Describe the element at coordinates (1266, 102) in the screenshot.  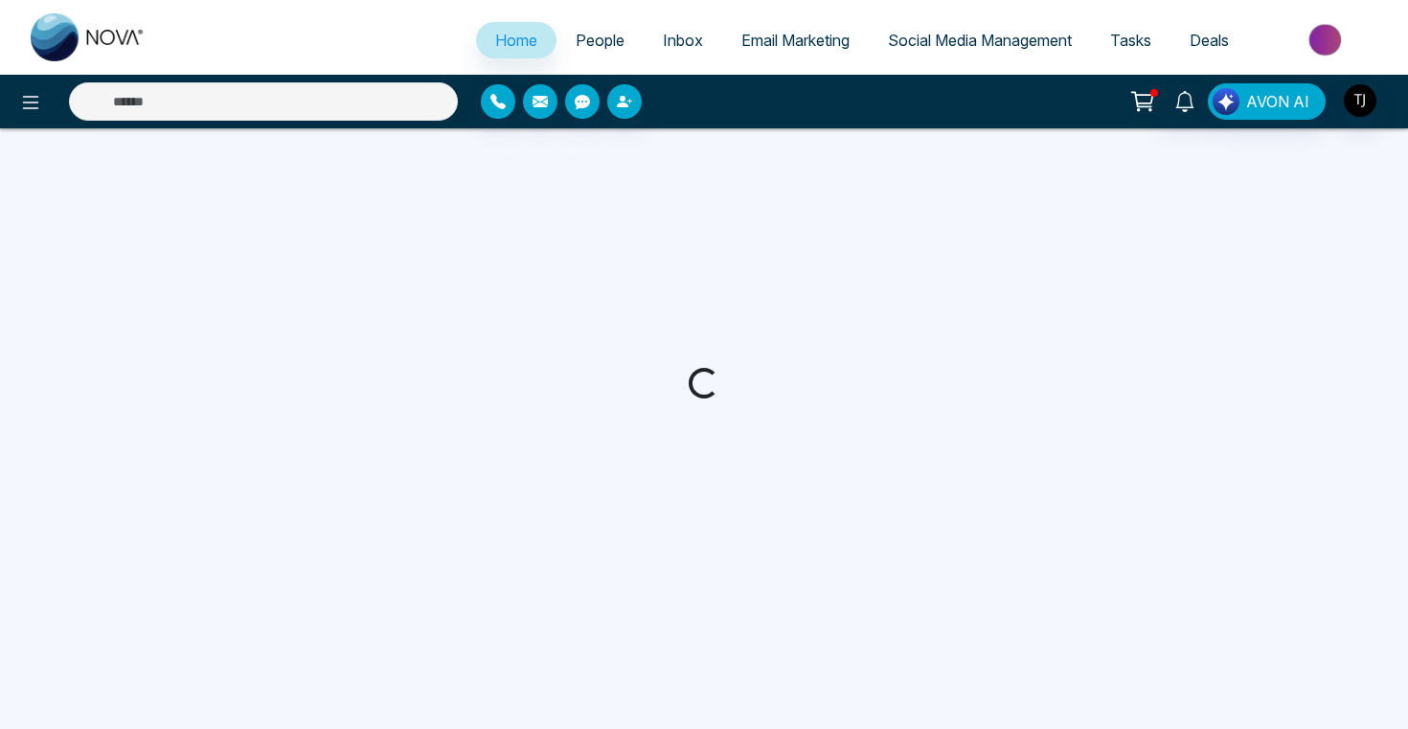
I see `button: AVON AI` at that location.